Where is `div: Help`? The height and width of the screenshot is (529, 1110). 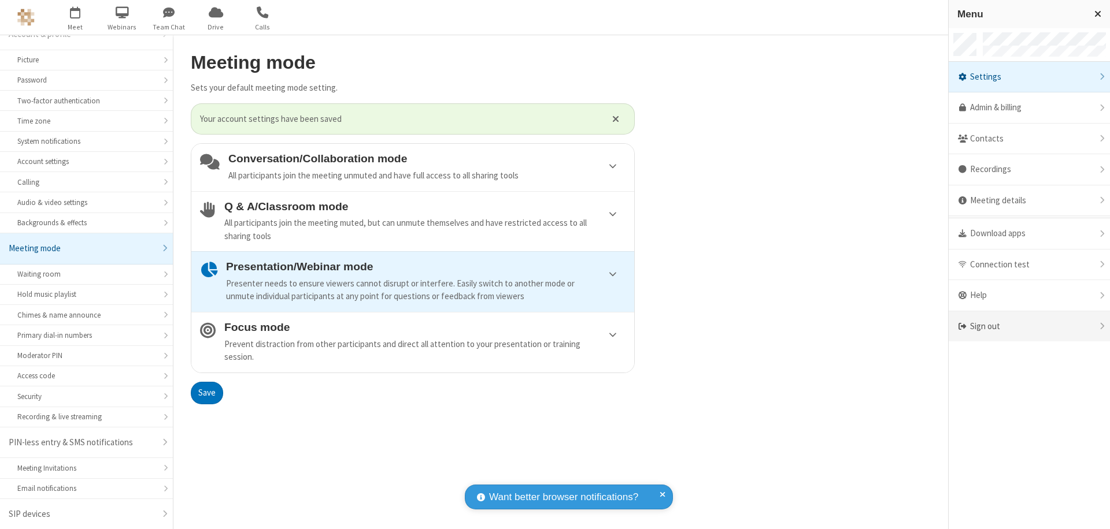 div: Help is located at coordinates (1029, 296).